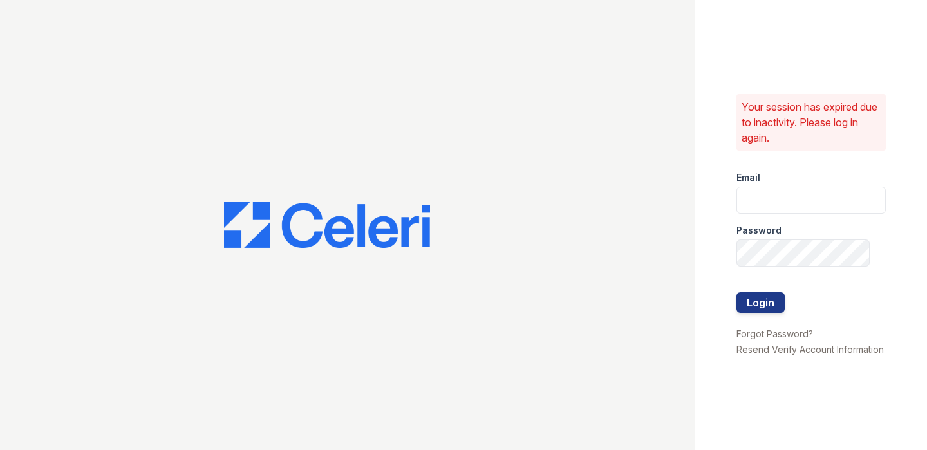  Describe the element at coordinates (760, 302) in the screenshot. I see `button: Login` at that location.